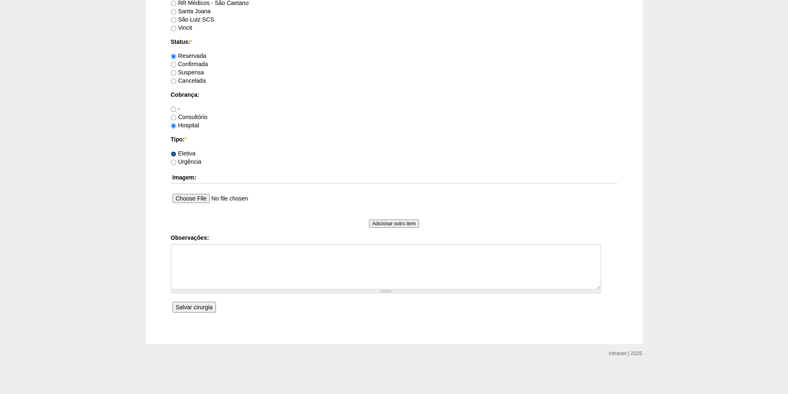 This screenshot has width=788, height=394. What do you see at coordinates (186, 162) in the screenshot?
I see `label: Urgência` at bounding box center [186, 162].